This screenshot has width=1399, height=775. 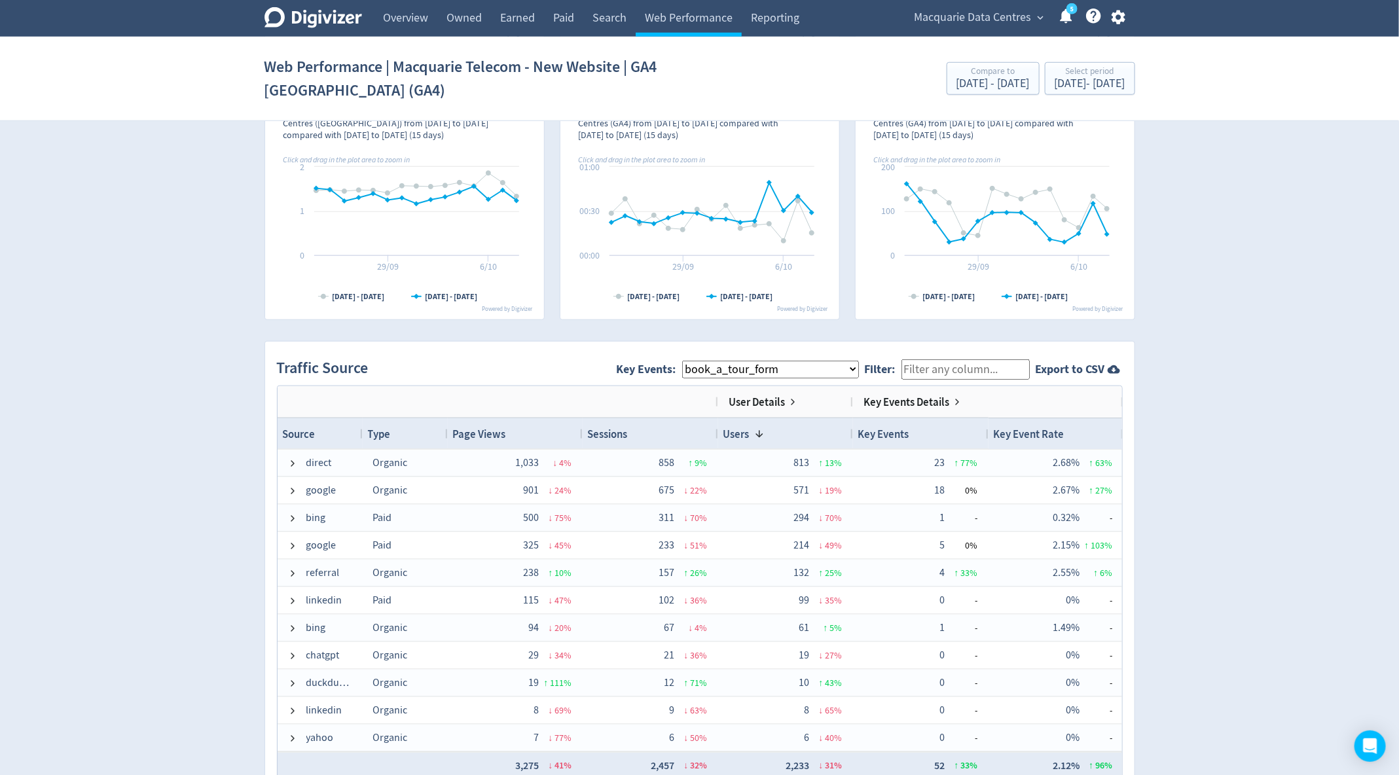 I want to click on span: 4 %, so click(x=701, y=628).